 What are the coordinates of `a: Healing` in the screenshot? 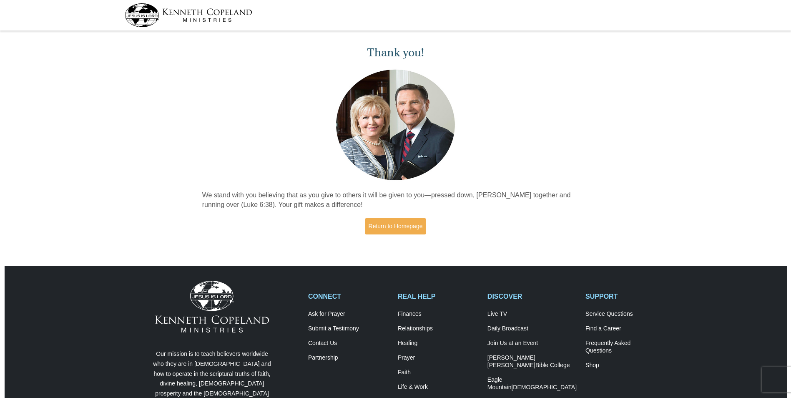 It's located at (439, 343).